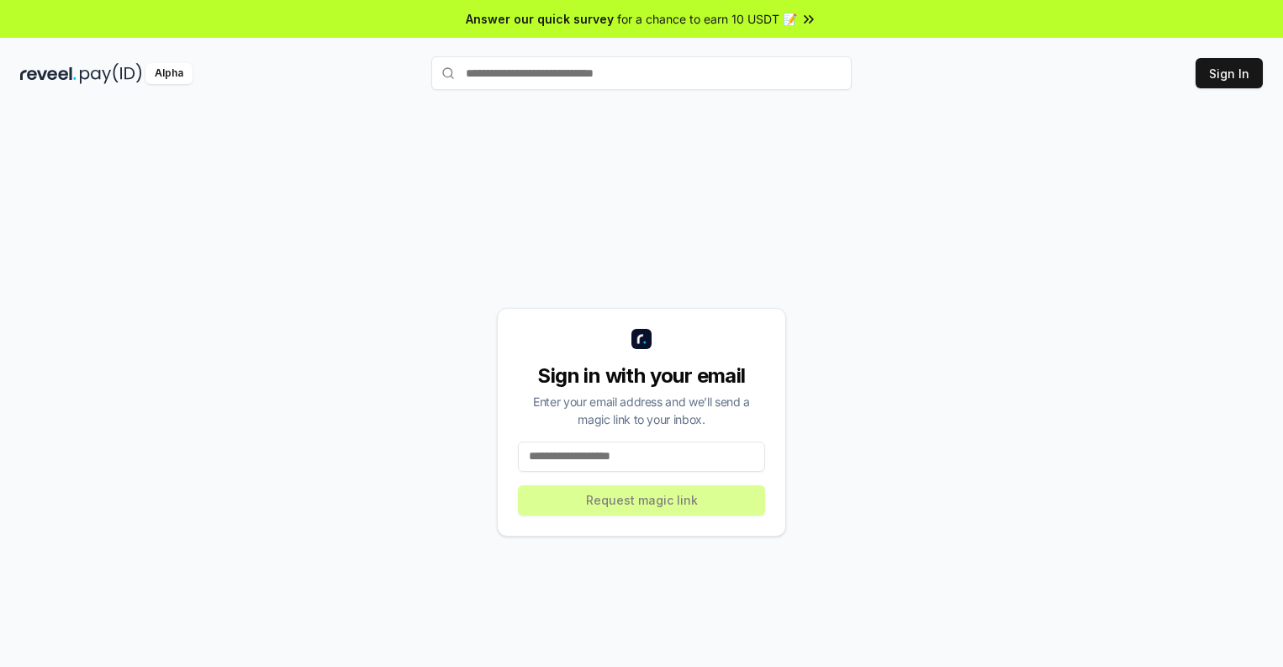  I want to click on span: for a chance to earn 10 USDT 📝, so click(707, 19).